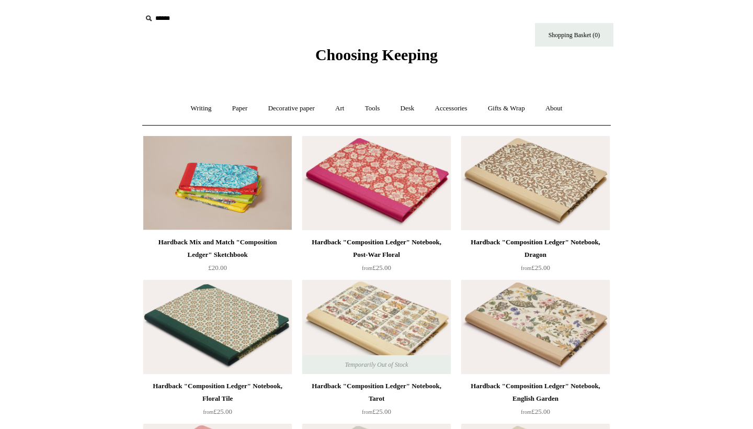 Image resolution: width=753 pixels, height=429 pixels. What do you see at coordinates (218, 401) in the screenshot?
I see `a: Hardback "Composition Ledger" Notebook, Floral Tile from£25.00` at bounding box center [218, 401].